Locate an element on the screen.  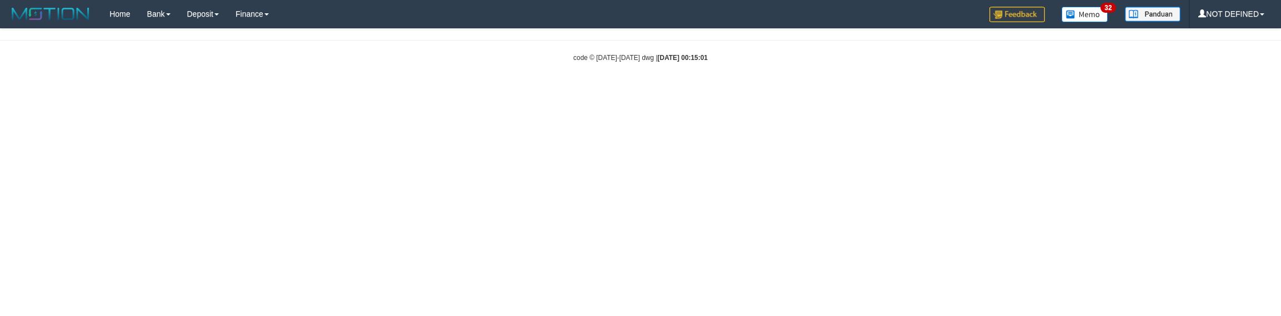
img: Feedback.jpg is located at coordinates (1017, 14).